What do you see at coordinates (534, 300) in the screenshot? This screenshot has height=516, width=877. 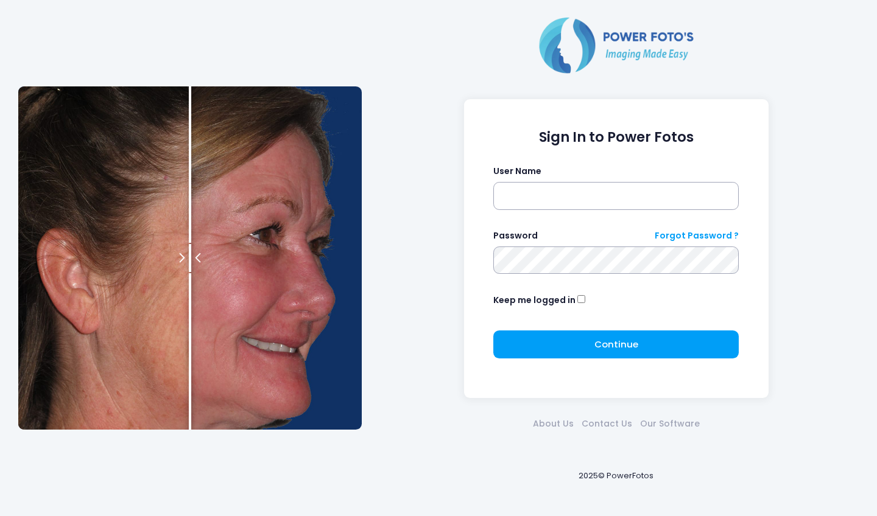 I see `label: Keep me logged in` at bounding box center [534, 300].